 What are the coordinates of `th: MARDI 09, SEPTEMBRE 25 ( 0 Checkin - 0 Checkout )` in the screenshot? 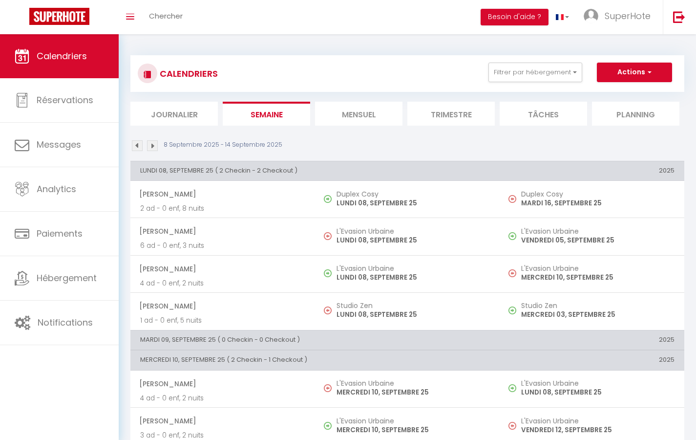 It's located at (315, 339).